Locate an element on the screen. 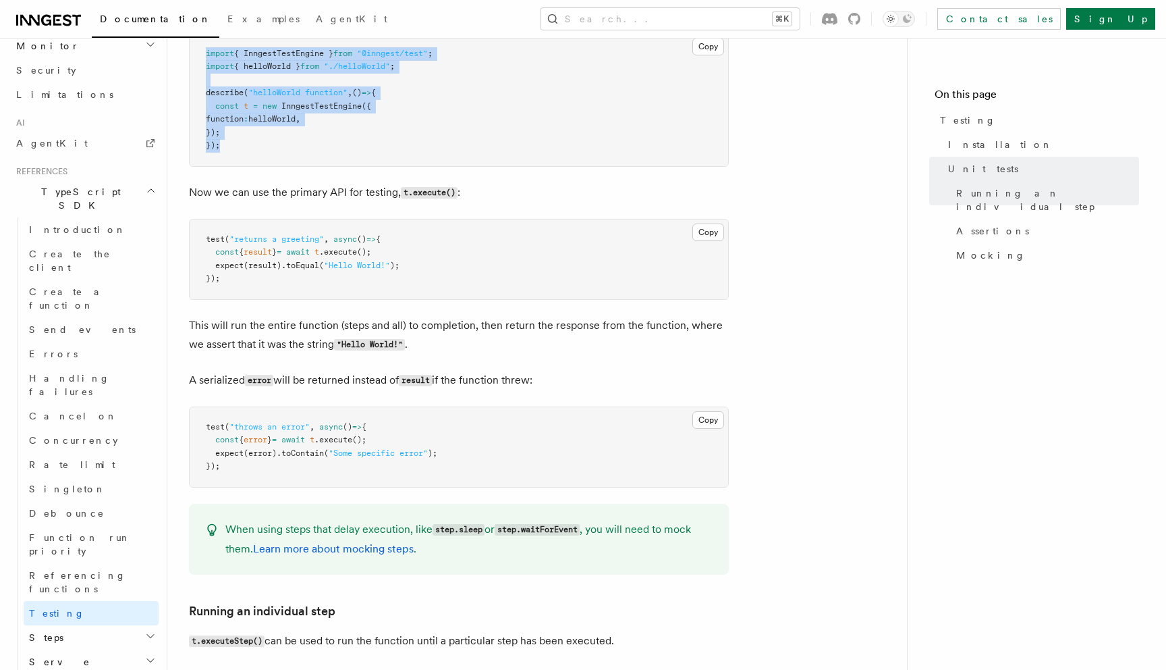 The height and width of the screenshot is (670, 1166). a: Security is located at coordinates (84, 70).